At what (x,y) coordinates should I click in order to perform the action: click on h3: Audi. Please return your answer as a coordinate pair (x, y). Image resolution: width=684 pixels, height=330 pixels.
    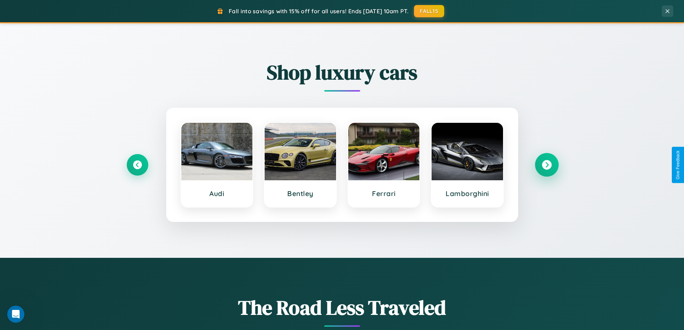
    Looking at the image, I should click on (217, 193).